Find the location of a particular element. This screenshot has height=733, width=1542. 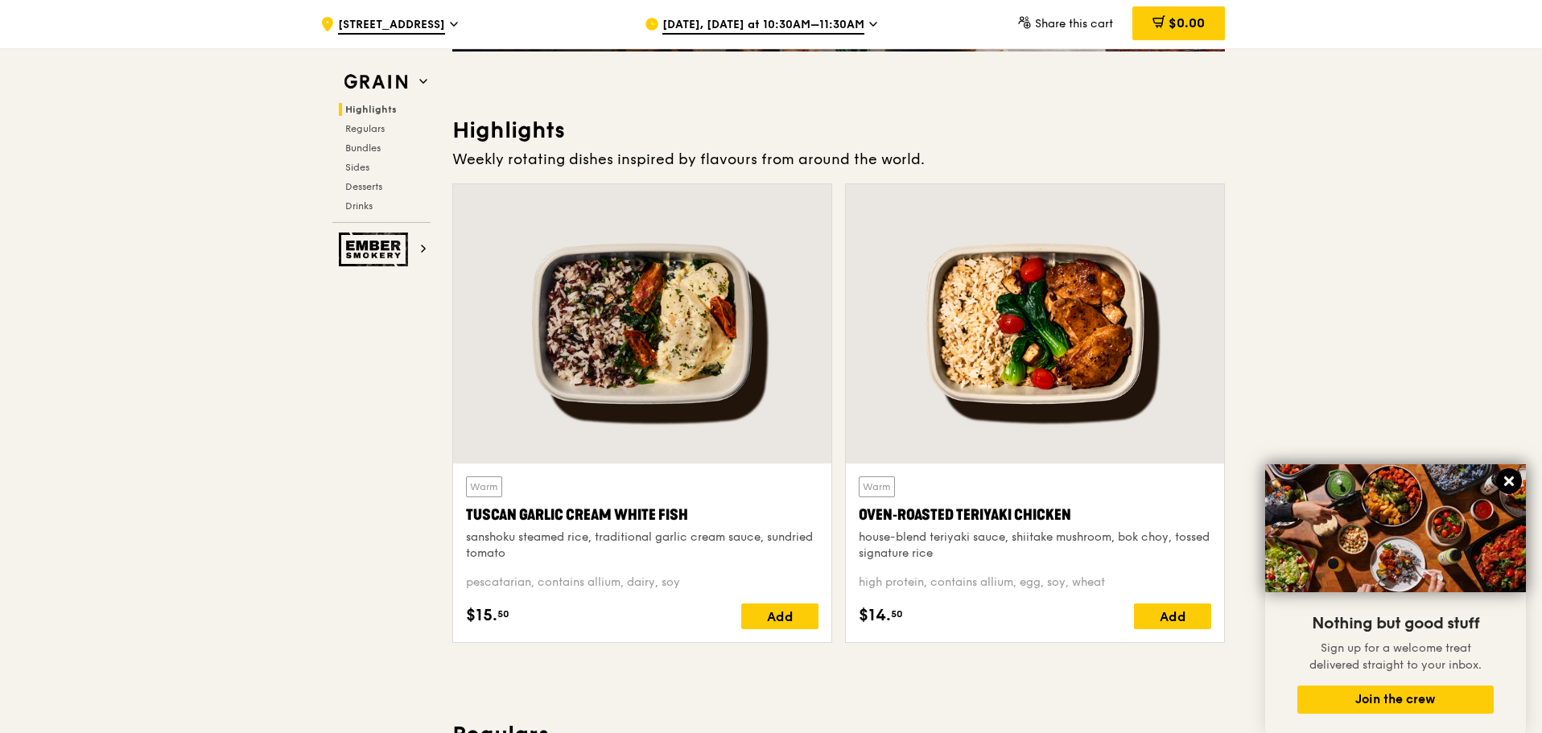

div: sanshoku steamed rice, traditional garlic cream sauce, sundried tomato is located at coordinates (642, 546).